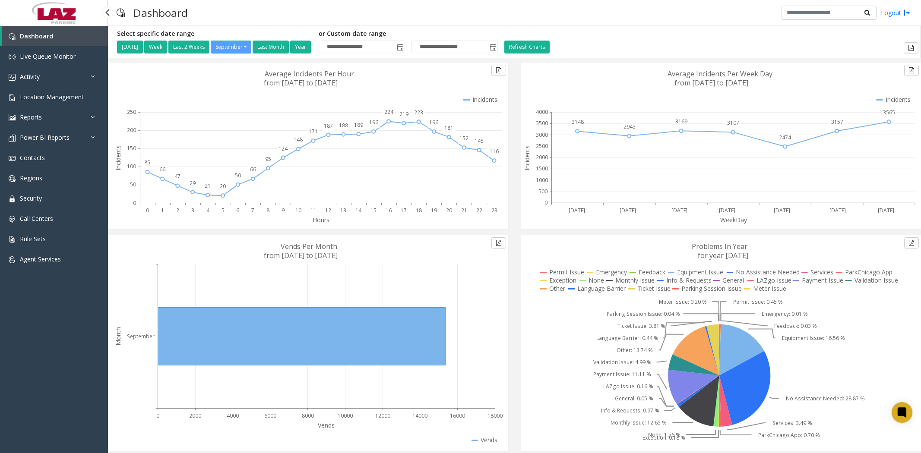  I want to click on text: 3000, so click(542, 135).